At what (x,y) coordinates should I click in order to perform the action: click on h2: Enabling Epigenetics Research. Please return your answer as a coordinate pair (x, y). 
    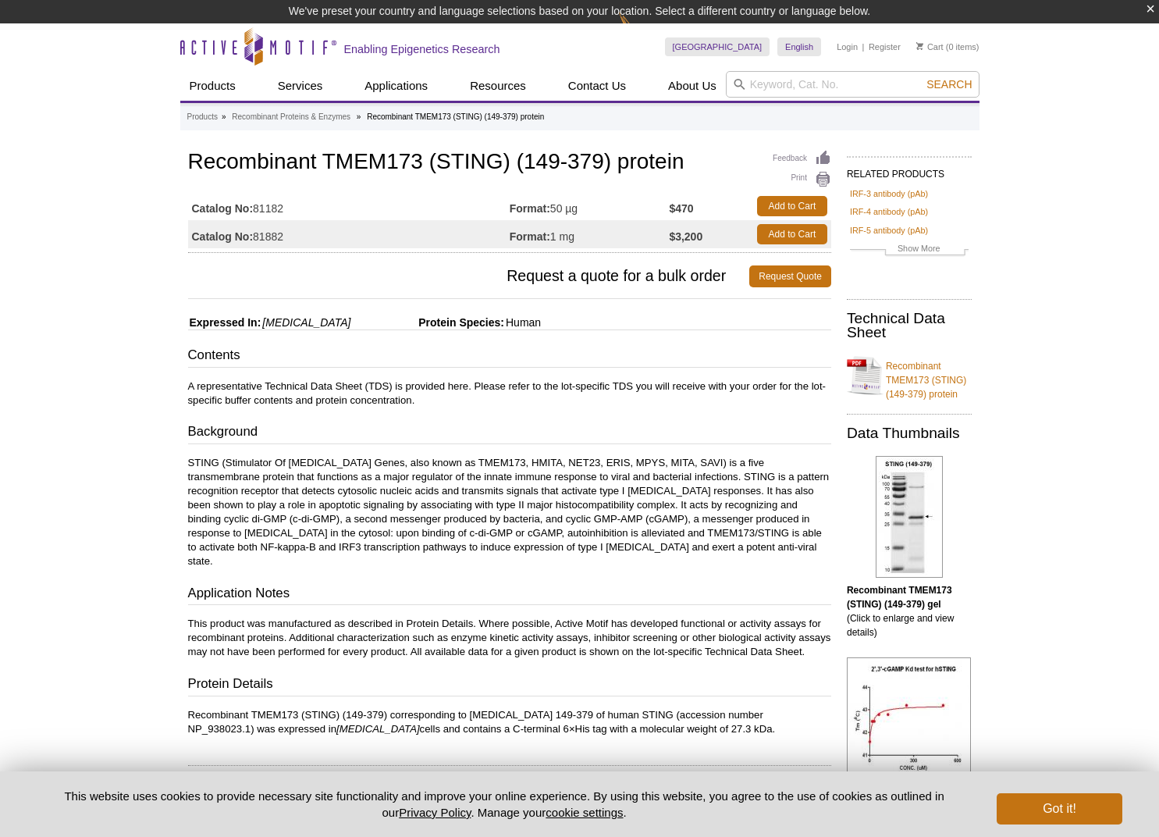
    Looking at the image, I should click on (422, 49).